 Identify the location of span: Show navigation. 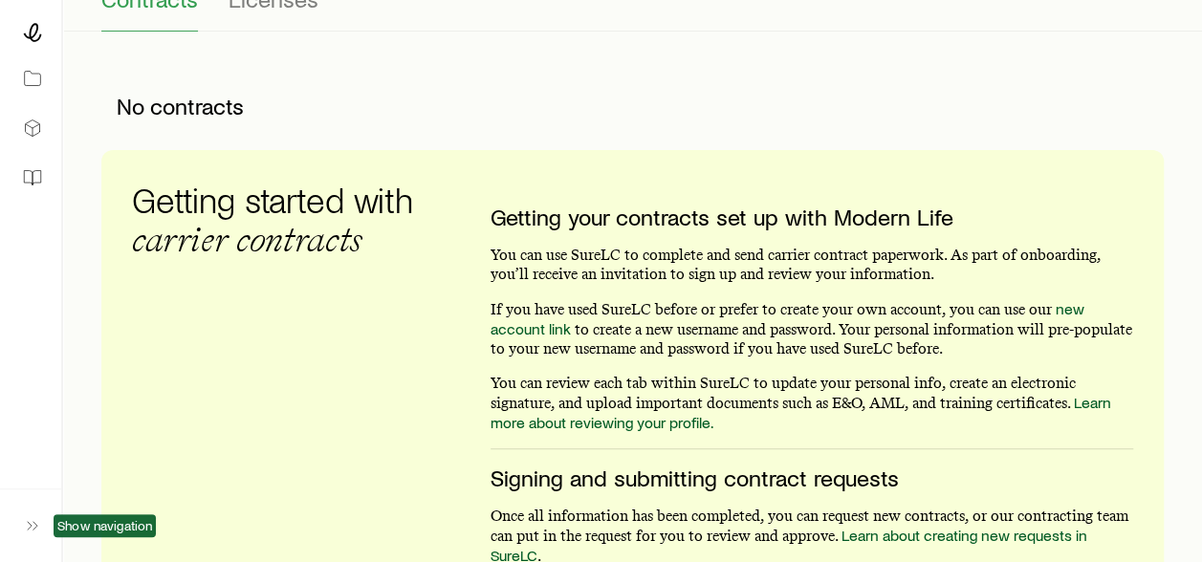
(104, 526).